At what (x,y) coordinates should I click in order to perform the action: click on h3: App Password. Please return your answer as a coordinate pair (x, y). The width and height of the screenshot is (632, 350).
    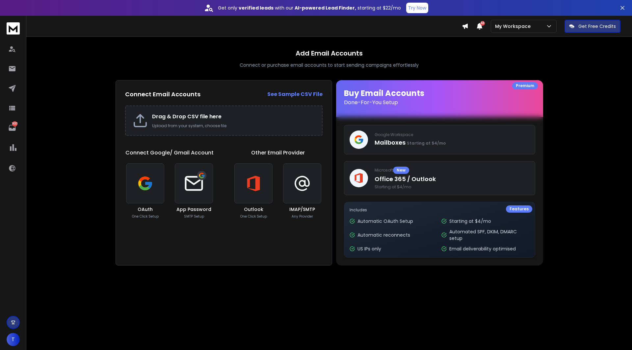
    Looking at the image, I should click on (194, 210).